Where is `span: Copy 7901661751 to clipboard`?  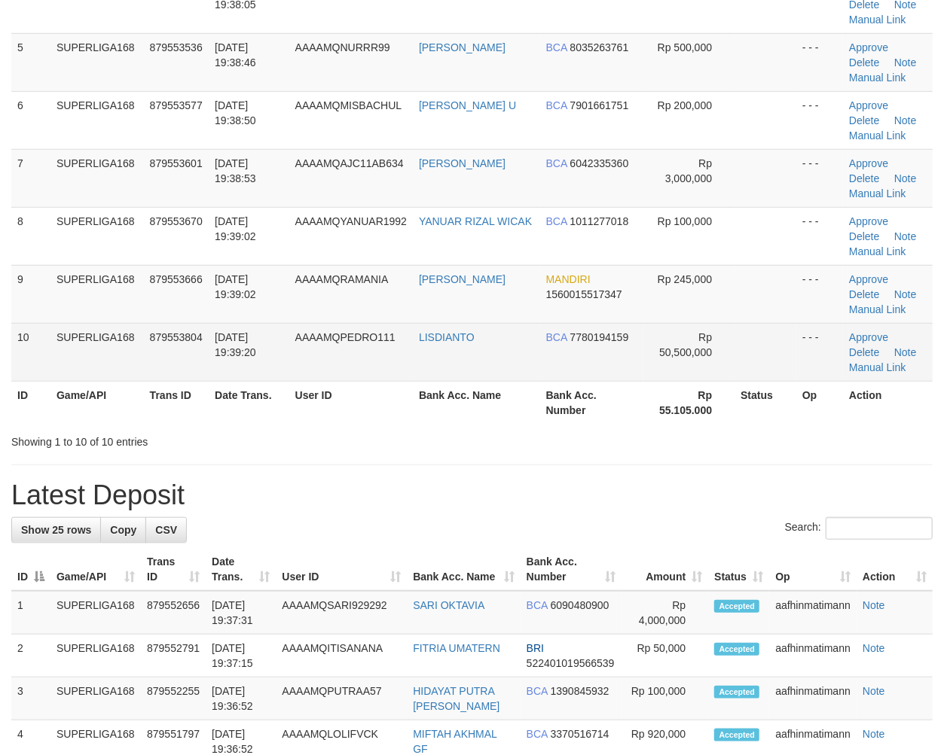
span: Copy 7901661751 to clipboard is located at coordinates (599, 105).